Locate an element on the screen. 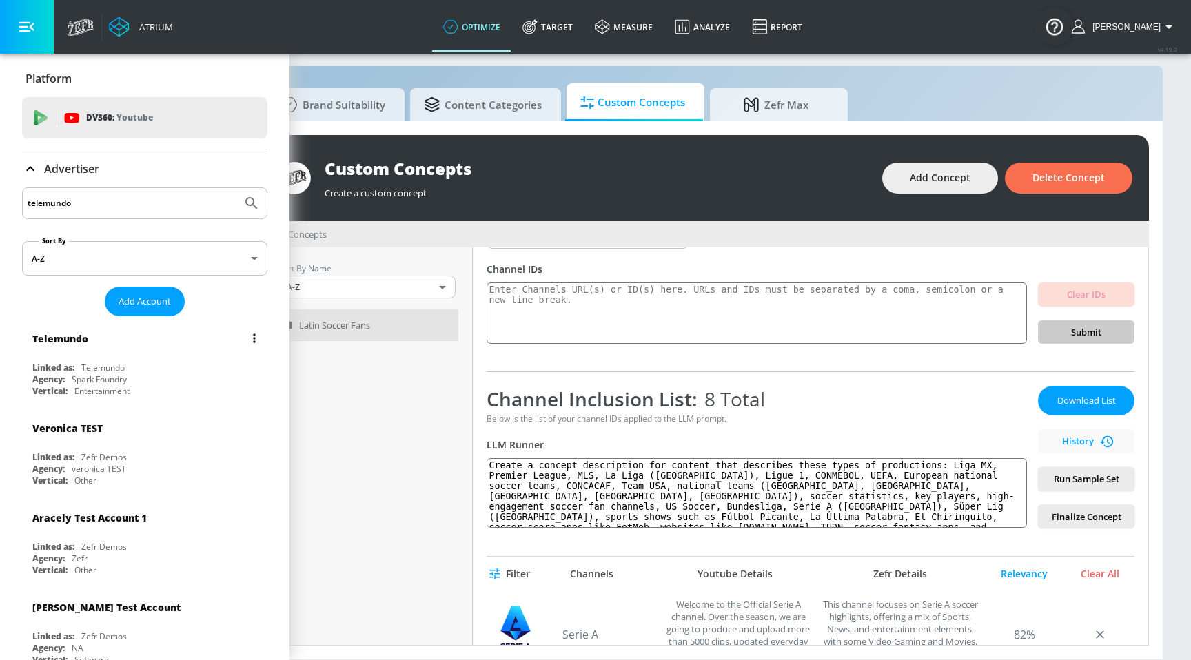 The width and height of the screenshot is (1191, 660). p: Youtube is located at coordinates (134, 117).